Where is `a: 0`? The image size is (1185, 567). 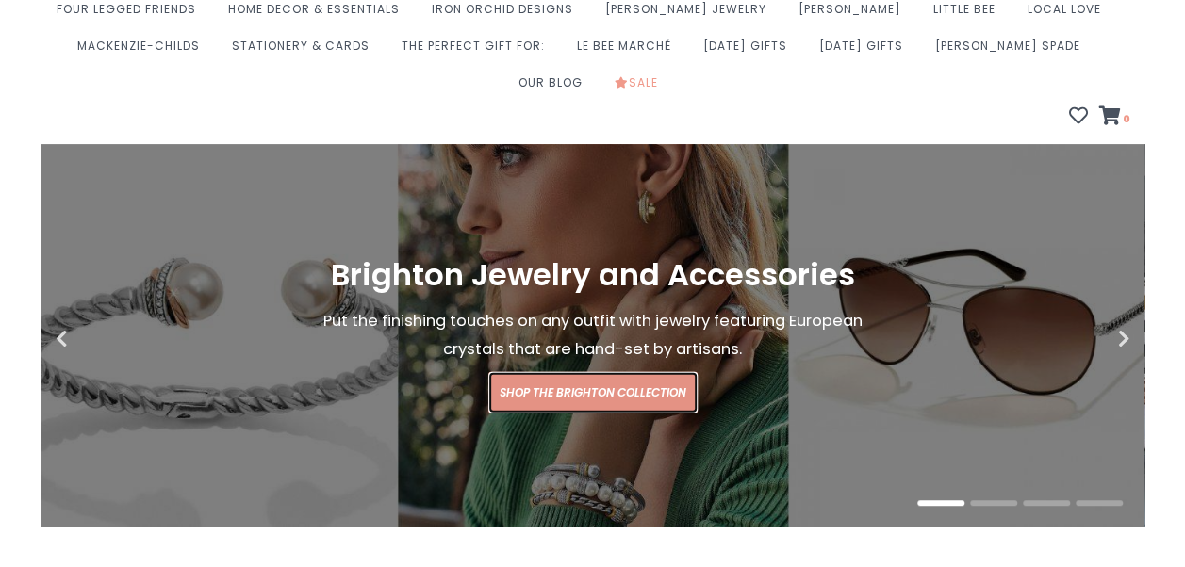 a: 0 is located at coordinates (1114, 118).